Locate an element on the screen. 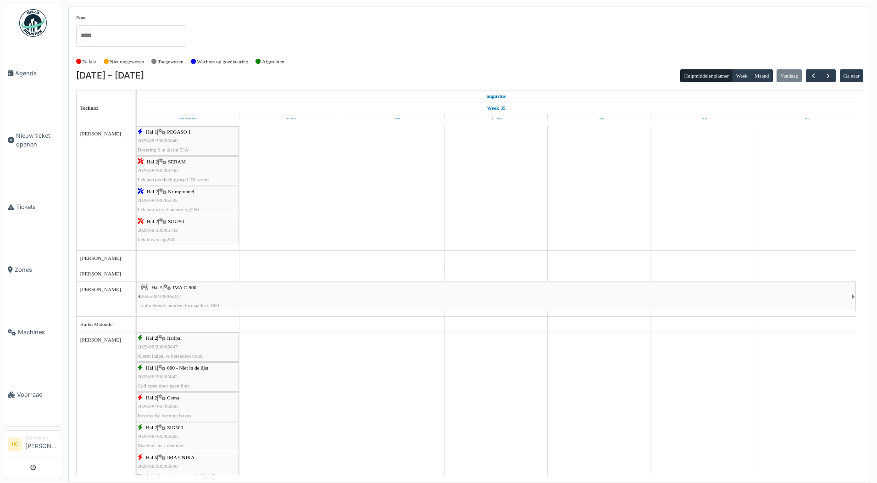 Image resolution: width=877 pixels, height=483 pixels. span: Machine start niet meer is located at coordinates (162, 445).